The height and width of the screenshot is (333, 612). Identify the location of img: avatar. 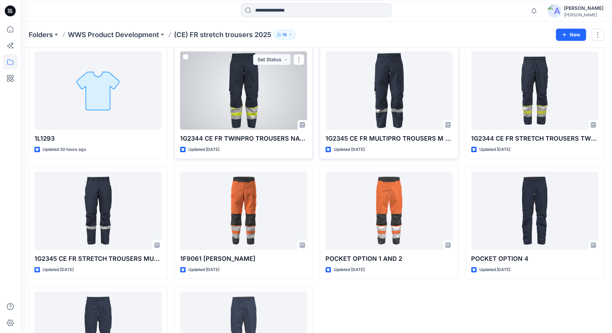
(554, 11).